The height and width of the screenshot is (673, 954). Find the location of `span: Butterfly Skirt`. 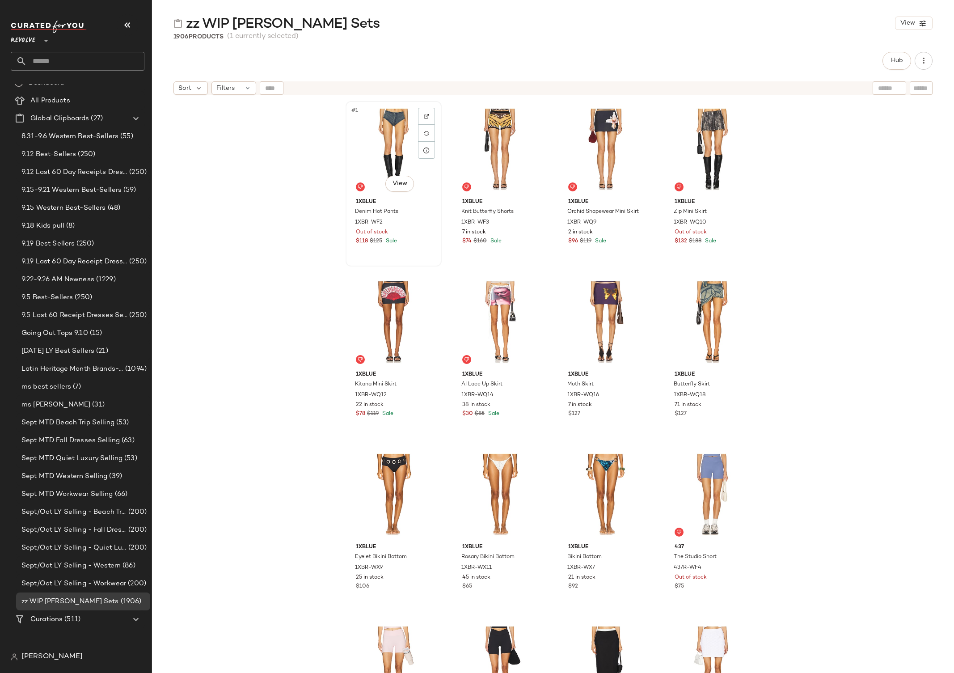

span: Butterfly Skirt is located at coordinates (692, 385).